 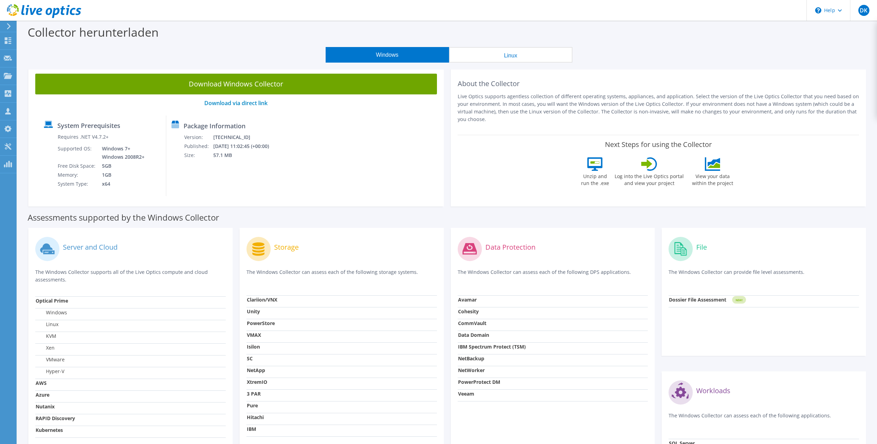 I want to click on label: File, so click(x=701, y=247).